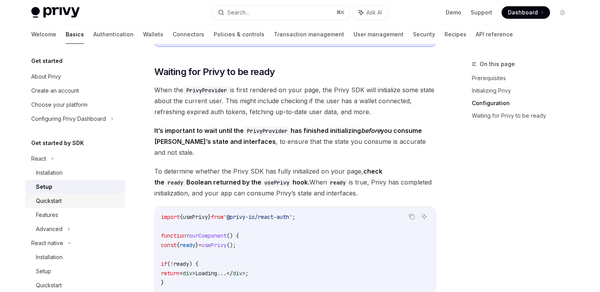 This screenshot has width=600, height=292. I want to click on a: Features, so click(75, 215).